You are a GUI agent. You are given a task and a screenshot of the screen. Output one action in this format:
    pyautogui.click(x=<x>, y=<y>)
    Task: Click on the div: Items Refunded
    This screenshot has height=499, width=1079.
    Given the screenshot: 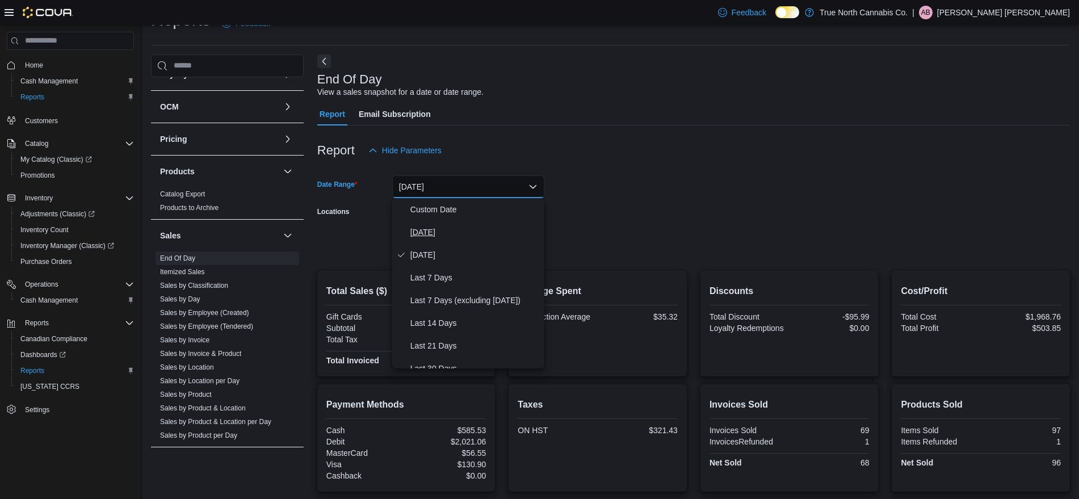 What is the action you would take?
    pyautogui.click(x=939, y=442)
    